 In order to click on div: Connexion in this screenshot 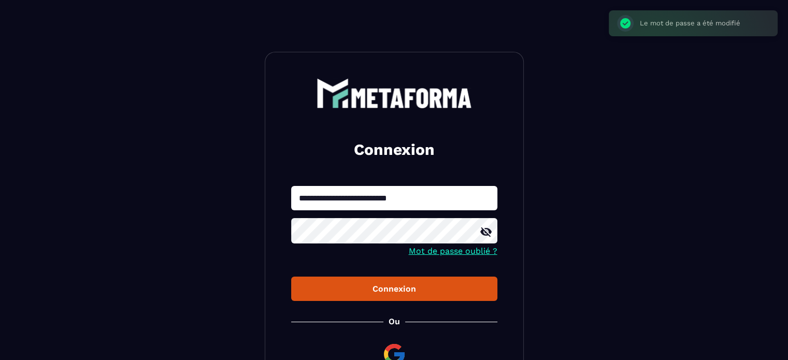, I will do `click(394, 288)`.